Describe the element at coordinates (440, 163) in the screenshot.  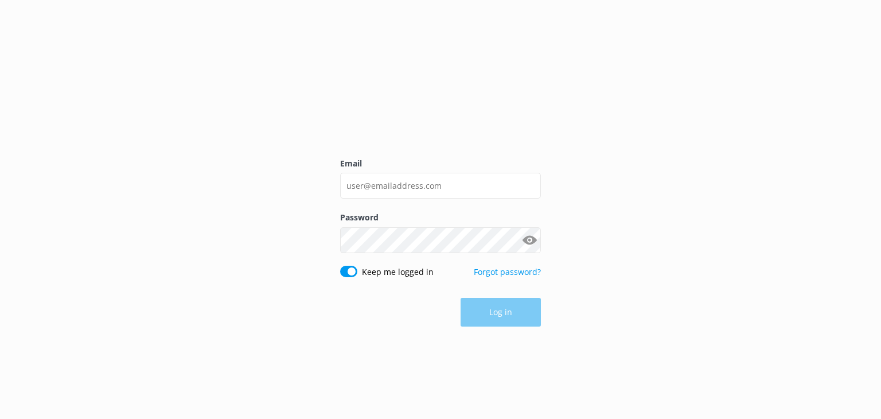
I see `label: Email` at that location.